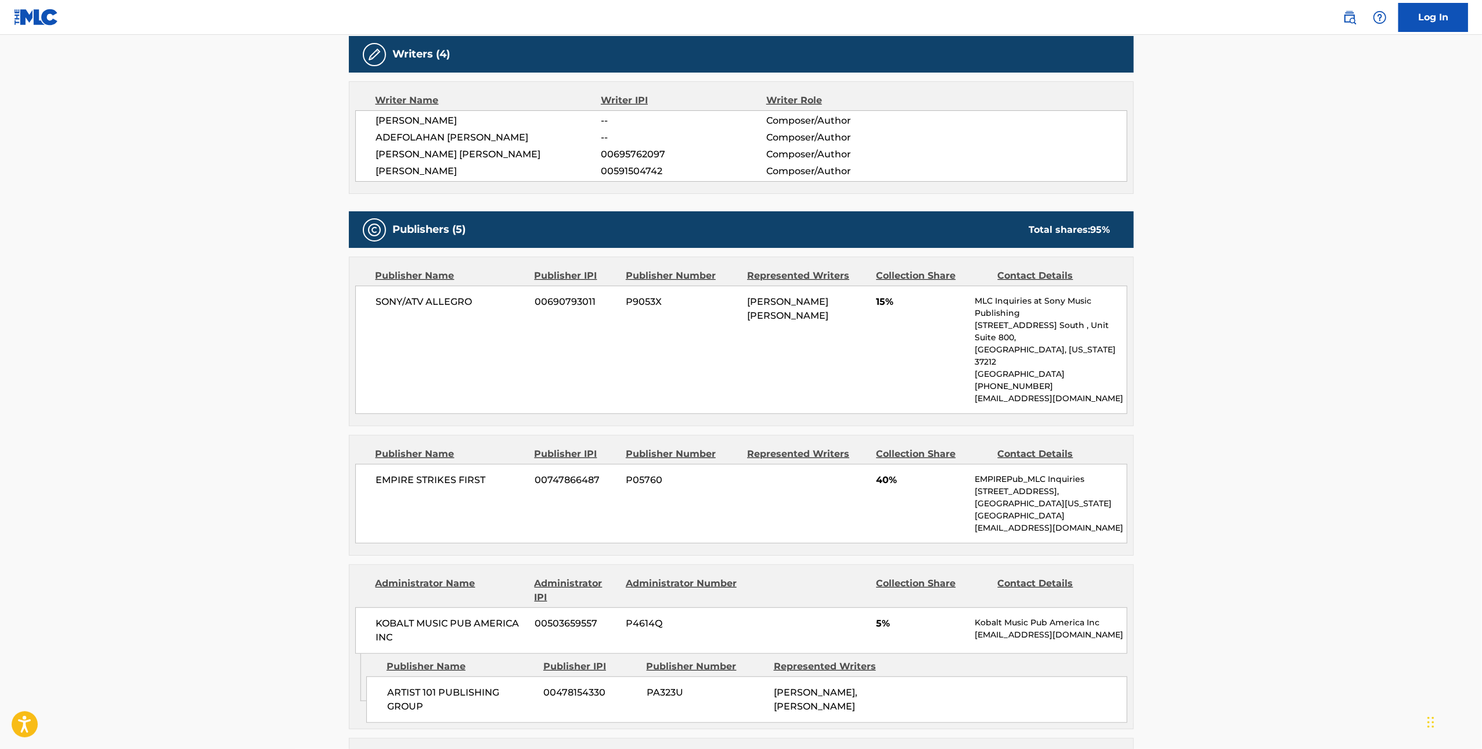 The height and width of the screenshot is (749, 1482). What do you see at coordinates (1380, 17) in the screenshot?
I see `img: help` at bounding box center [1380, 17].